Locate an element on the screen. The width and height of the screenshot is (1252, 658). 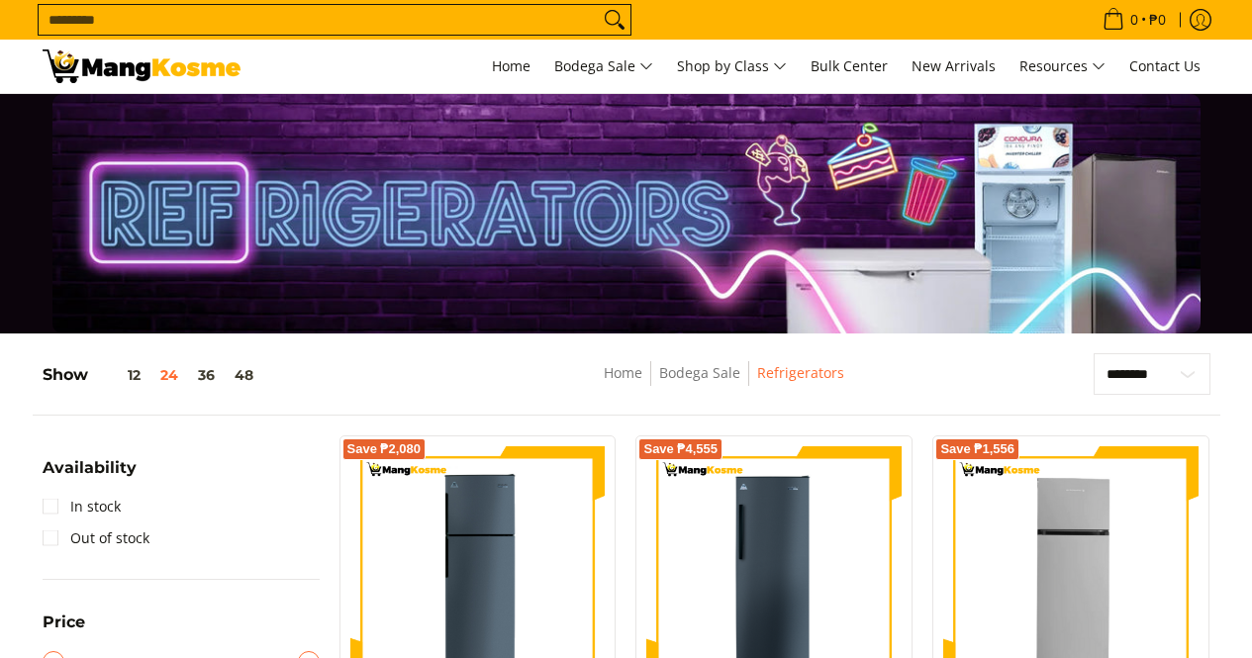
button: 24 is located at coordinates (169, 375).